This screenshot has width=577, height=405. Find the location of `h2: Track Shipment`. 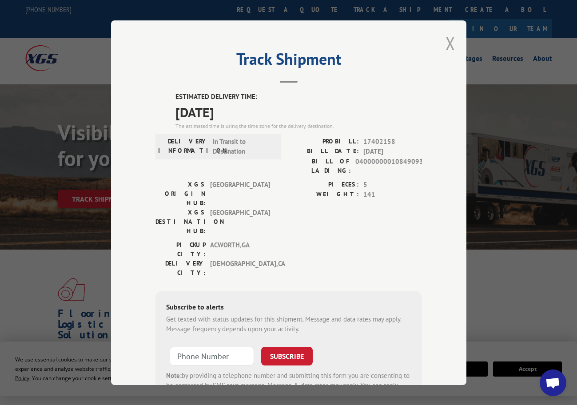

h2: Track Shipment is located at coordinates (289, 61).